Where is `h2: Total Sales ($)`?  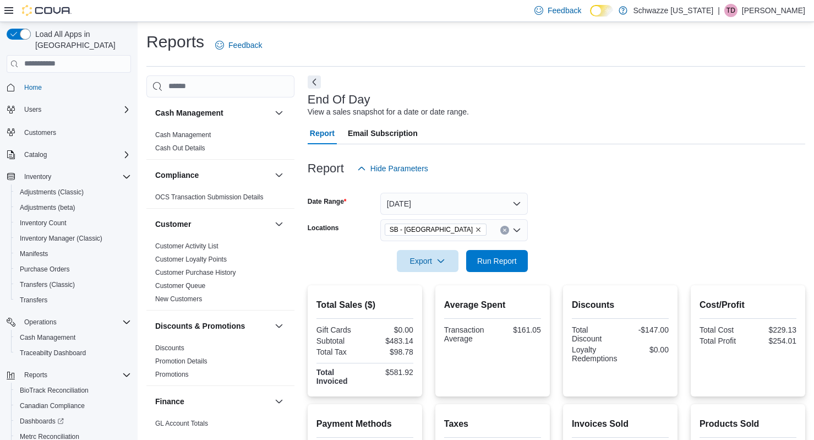
h2: Total Sales ($) is located at coordinates (365, 305).